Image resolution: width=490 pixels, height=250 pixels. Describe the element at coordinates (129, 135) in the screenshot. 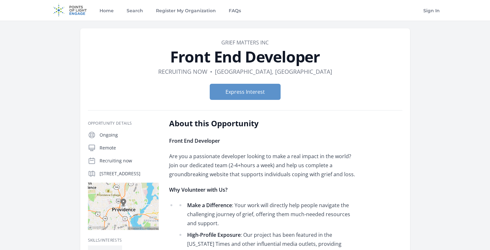

I see `p: Ongoing` at that location.